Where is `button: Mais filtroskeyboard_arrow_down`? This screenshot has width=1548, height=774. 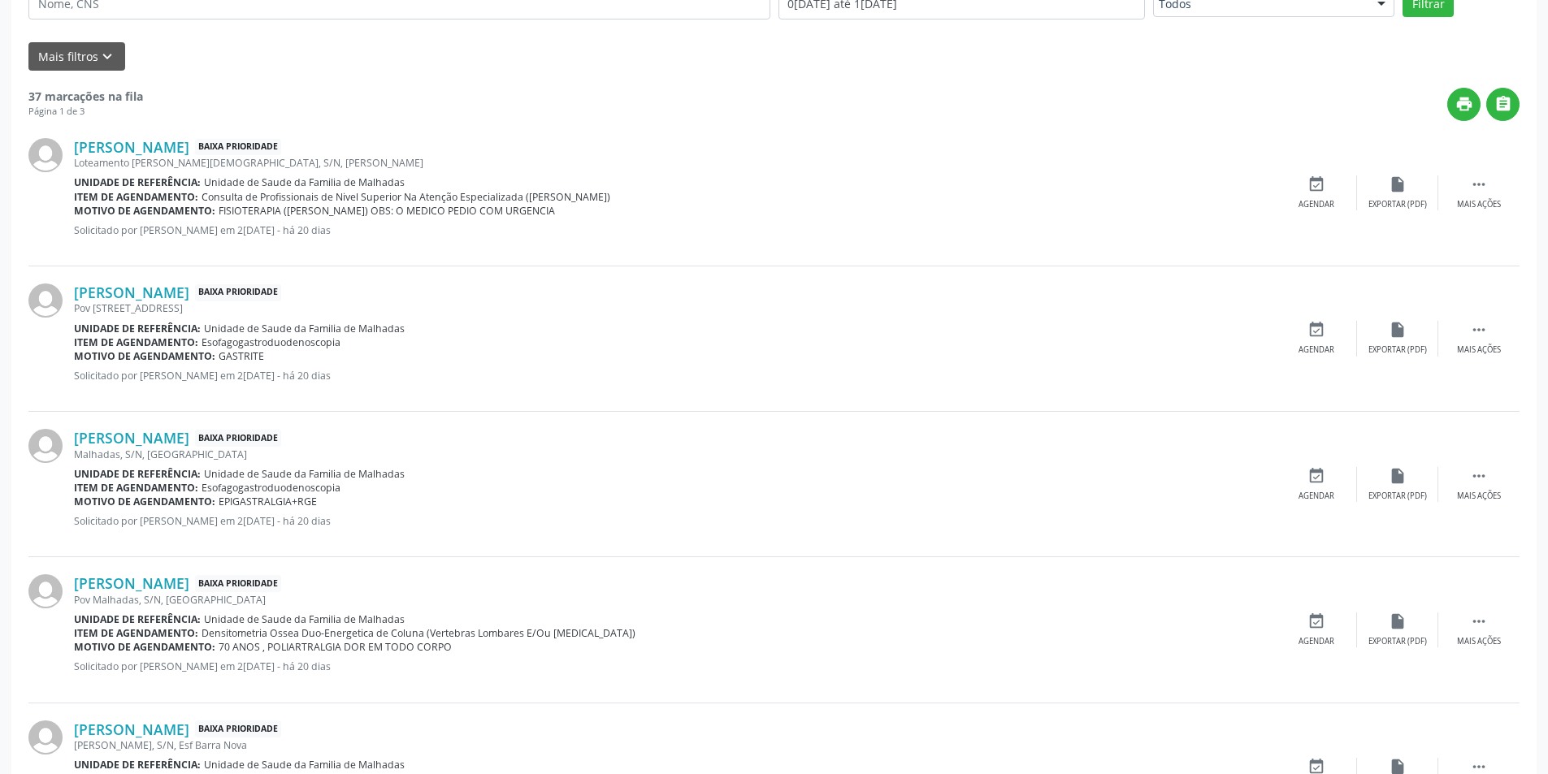
button: Mais filtroskeyboard_arrow_down is located at coordinates (76, 56).